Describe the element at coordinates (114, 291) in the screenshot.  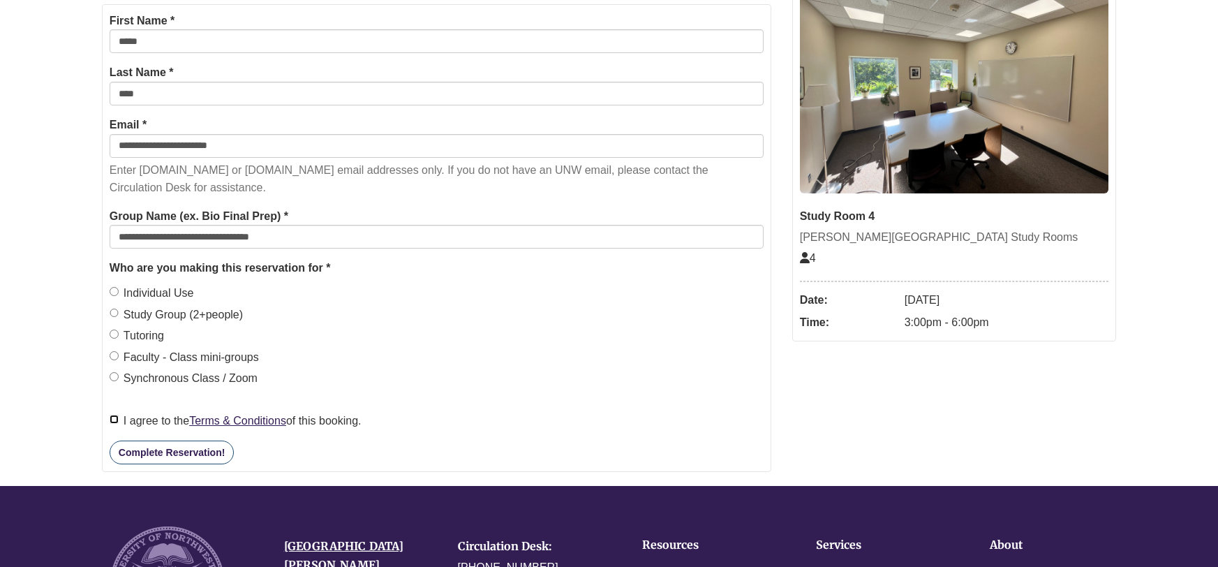
I see `input: Individual Use` at that location.